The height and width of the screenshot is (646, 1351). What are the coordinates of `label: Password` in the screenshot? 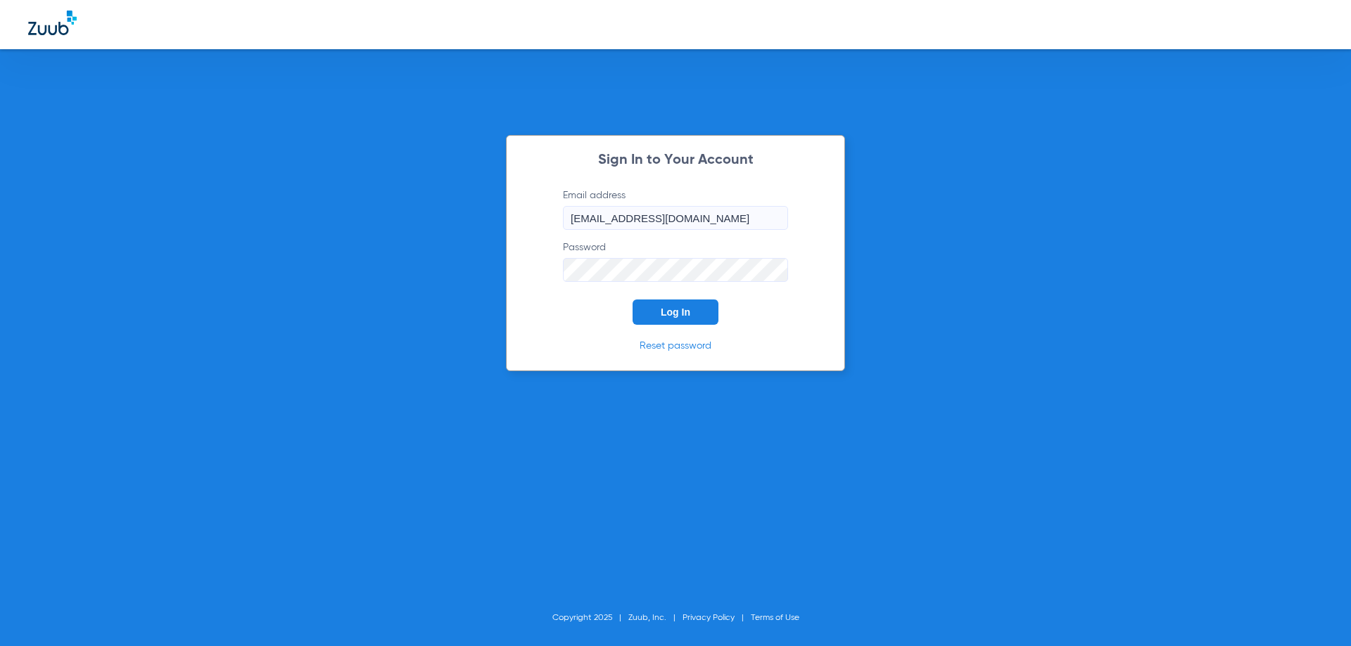 It's located at (675, 261).